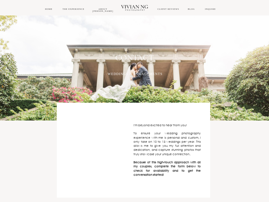 The height and width of the screenshot is (202, 269). Describe the element at coordinates (73, 9) in the screenshot. I see `a: THE EXPERIENCE` at that location.